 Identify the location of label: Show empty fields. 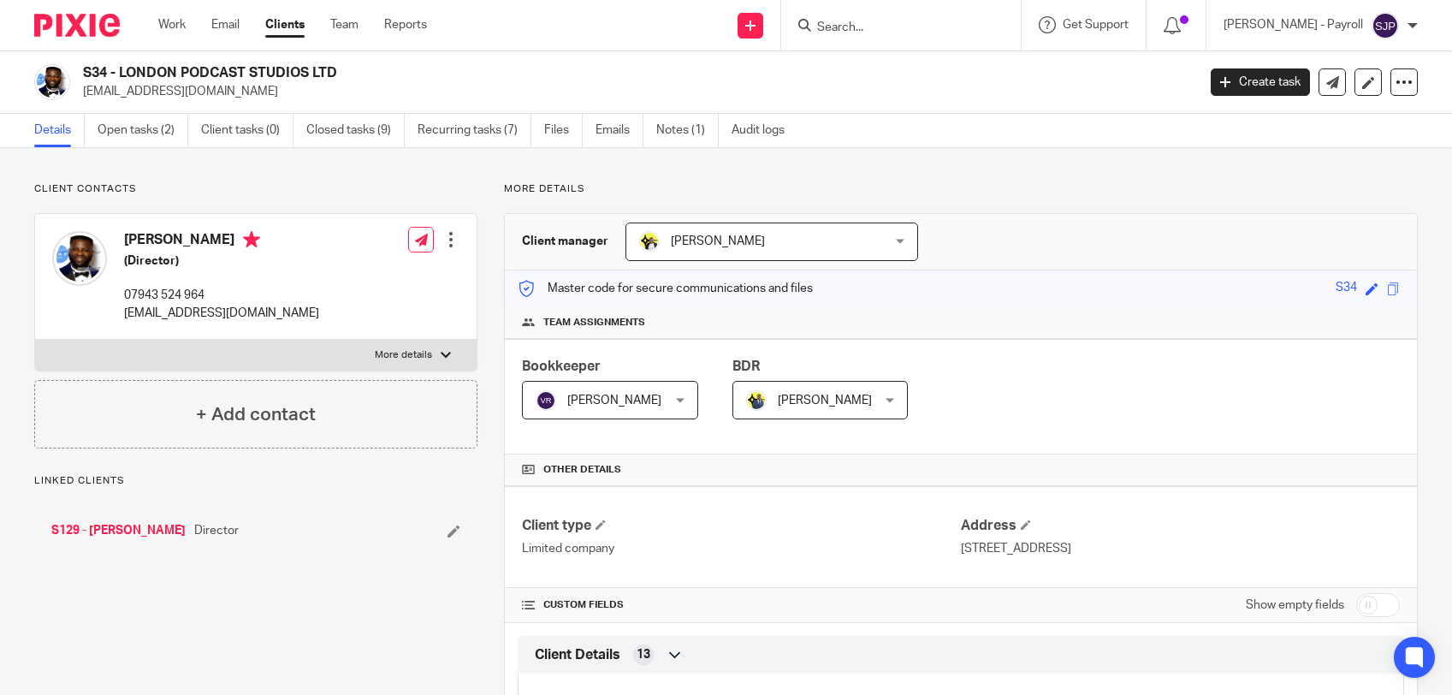
(1294, 605).